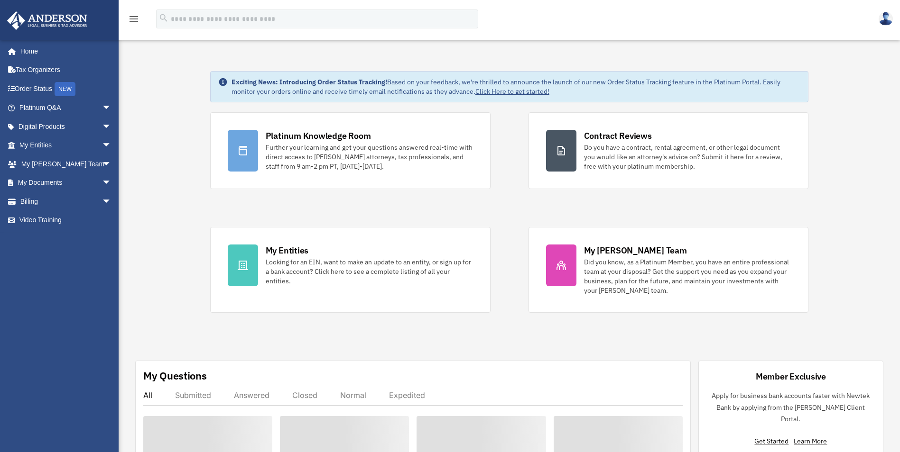 The height and width of the screenshot is (452, 900). What do you see at coordinates (687, 276) in the screenshot?
I see `div: Did you know, as a Platinum Member, you have an entire professional team at your disposal? Get th...` at bounding box center [687, 276].